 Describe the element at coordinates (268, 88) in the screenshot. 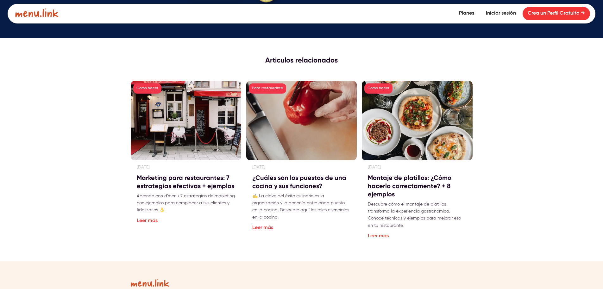

I see `div: Para restaurante` at that location.